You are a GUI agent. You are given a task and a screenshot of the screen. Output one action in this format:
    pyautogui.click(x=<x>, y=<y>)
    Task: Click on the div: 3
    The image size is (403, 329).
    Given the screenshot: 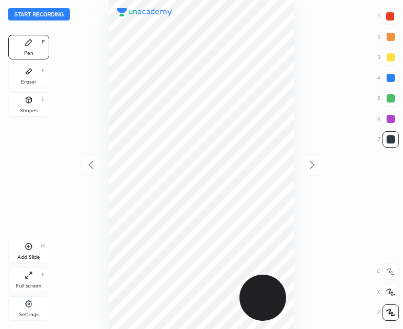 What is the action you would take?
    pyautogui.click(x=388, y=57)
    